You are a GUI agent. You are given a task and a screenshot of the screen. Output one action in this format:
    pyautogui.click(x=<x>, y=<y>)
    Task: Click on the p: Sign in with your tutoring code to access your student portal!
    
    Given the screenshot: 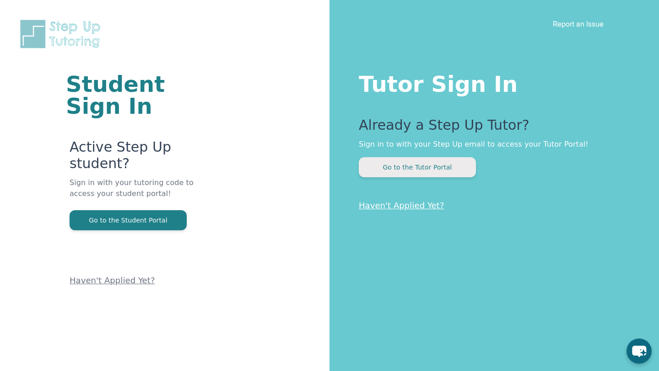 What is the action you would take?
    pyautogui.click(x=145, y=194)
    